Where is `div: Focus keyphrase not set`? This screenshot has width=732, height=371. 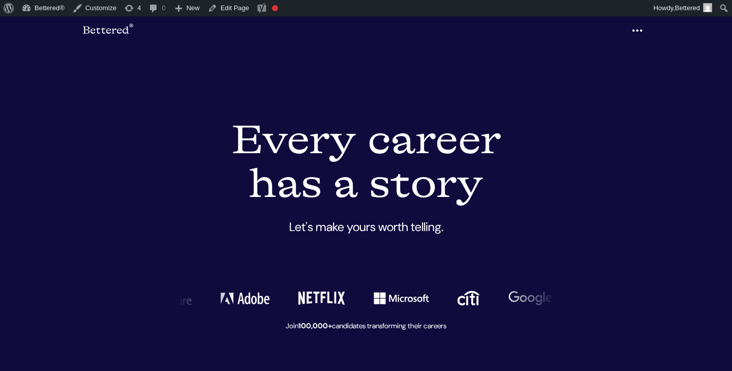 div: Focus keyphrase not set is located at coordinates (275, 8).